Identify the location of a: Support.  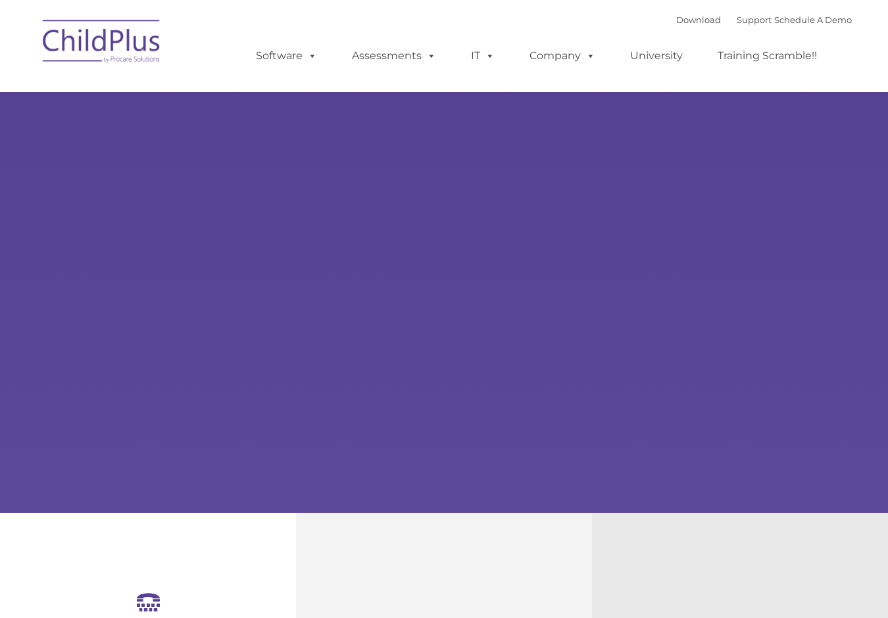
(754, 20).